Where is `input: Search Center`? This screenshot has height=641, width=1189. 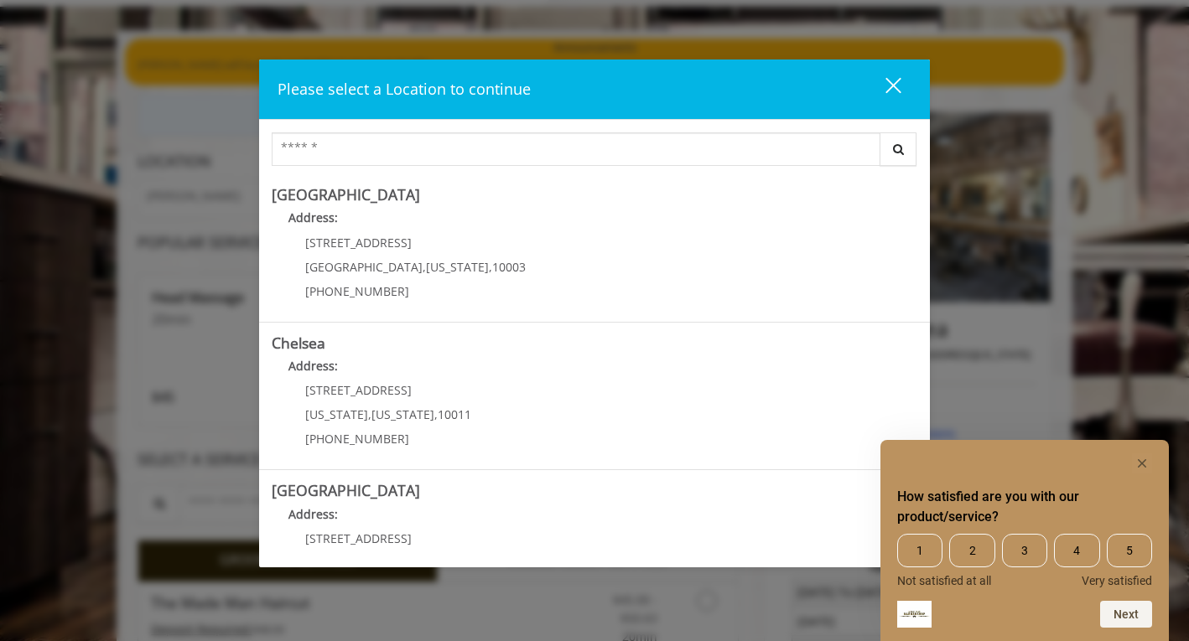
input: Search Center is located at coordinates (576, 149).